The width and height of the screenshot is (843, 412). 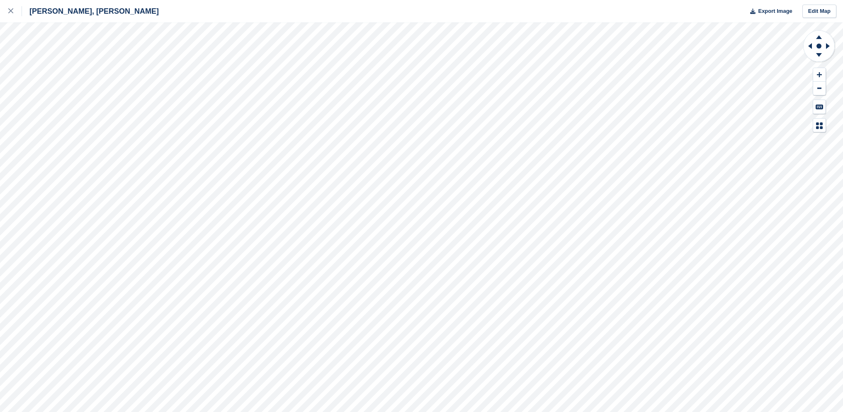 What do you see at coordinates (820, 125) in the screenshot?
I see `button: Map Legend` at bounding box center [820, 125].